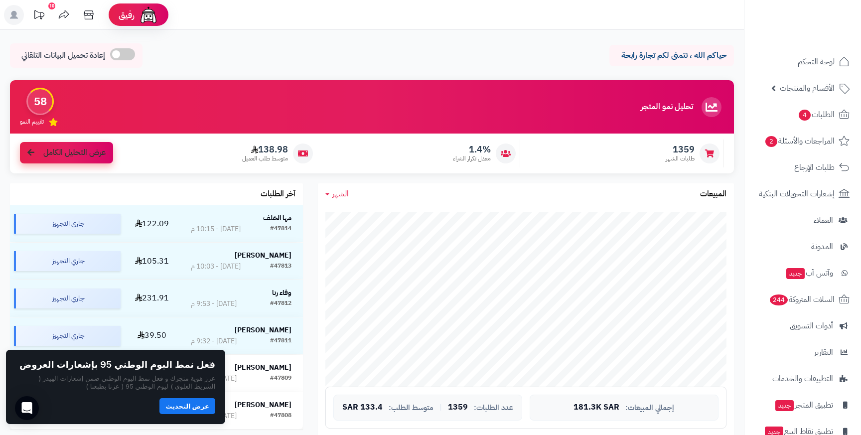 The width and height of the screenshot is (861, 435). What do you see at coordinates (39, 16) in the screenshot?
I see `a: تحديثات المنصة` at bounding box center [39, 16].